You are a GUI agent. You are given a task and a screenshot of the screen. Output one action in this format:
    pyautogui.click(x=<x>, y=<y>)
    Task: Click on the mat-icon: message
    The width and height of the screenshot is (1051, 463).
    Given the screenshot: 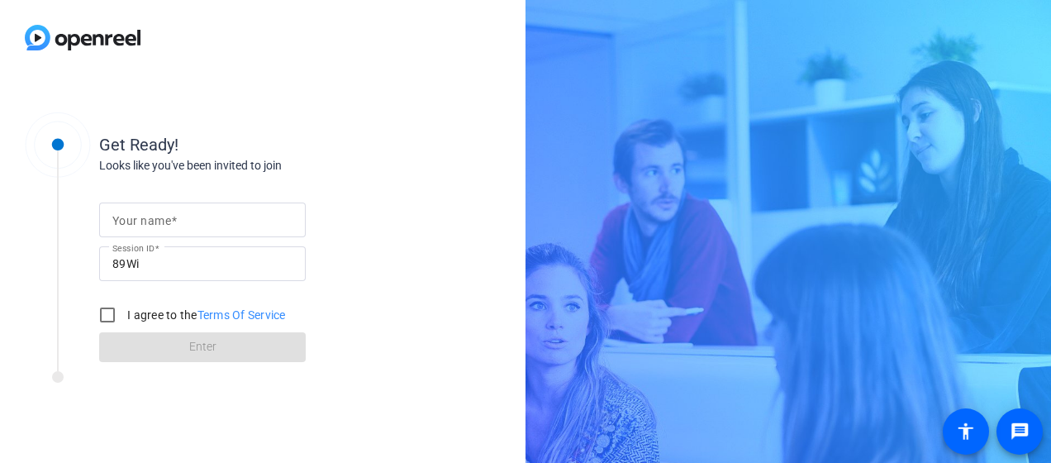 What is the action you would take?
    pyautogui.click(x=1020, y=431)
    